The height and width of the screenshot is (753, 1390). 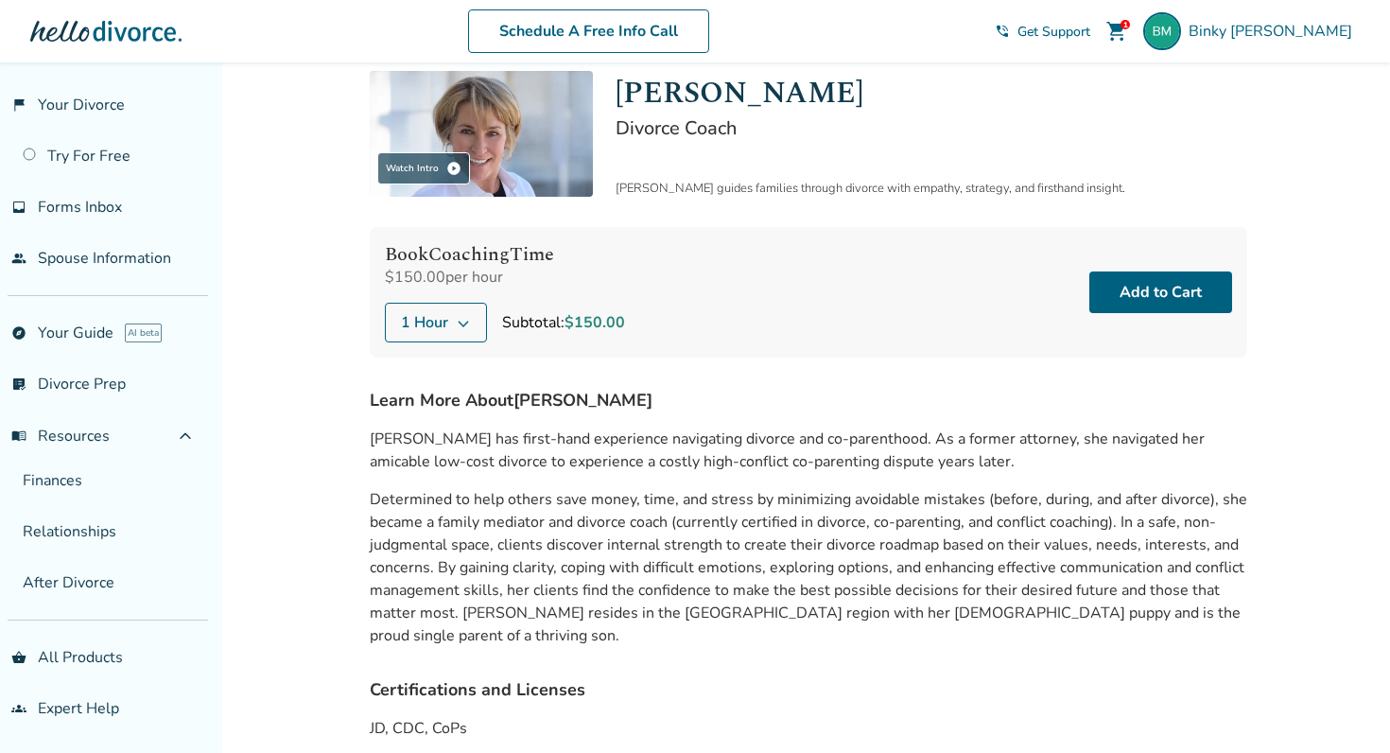 I want to click on span: Forms Inbox, so click(x=79, y=207).